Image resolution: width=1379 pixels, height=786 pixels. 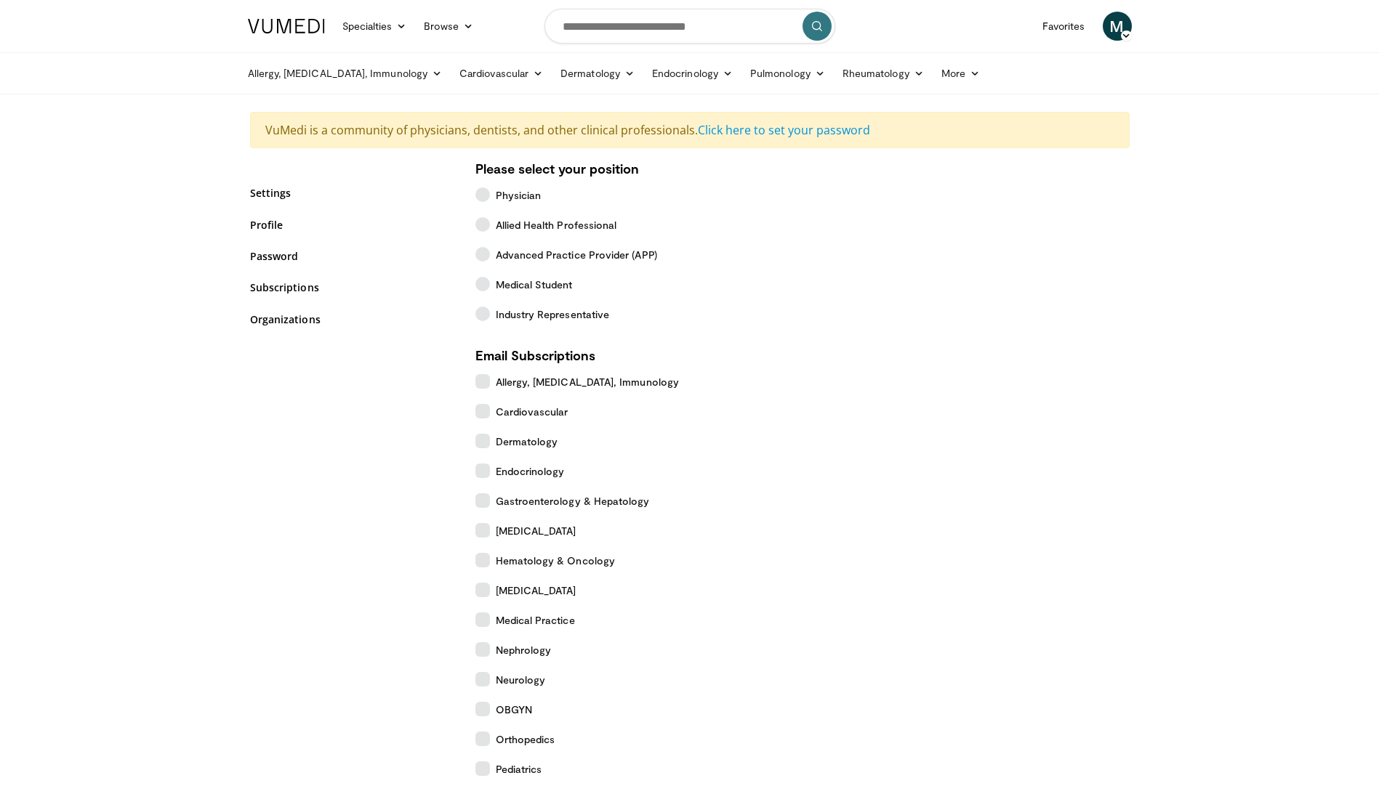 What do you see at coordinates (352, 256) in the screenshot?
I see `a: Password` at bounding box center [352, 256].